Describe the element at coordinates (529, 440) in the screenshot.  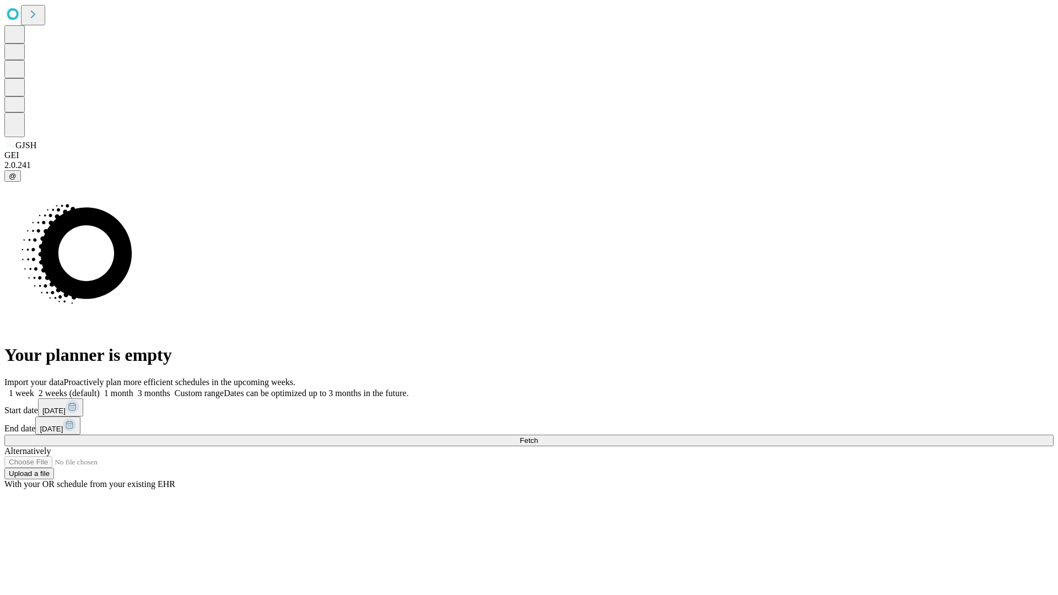
I see `button: Fetch` at that location.